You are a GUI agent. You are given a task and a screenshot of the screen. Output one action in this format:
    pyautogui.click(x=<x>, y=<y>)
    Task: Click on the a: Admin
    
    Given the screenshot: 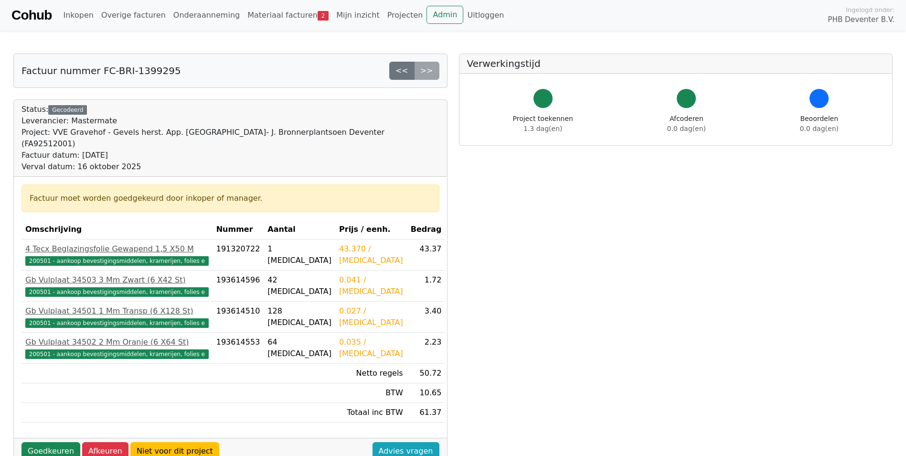 What is the action you would take?
    pyautogui.click(x=445, y=15)
    